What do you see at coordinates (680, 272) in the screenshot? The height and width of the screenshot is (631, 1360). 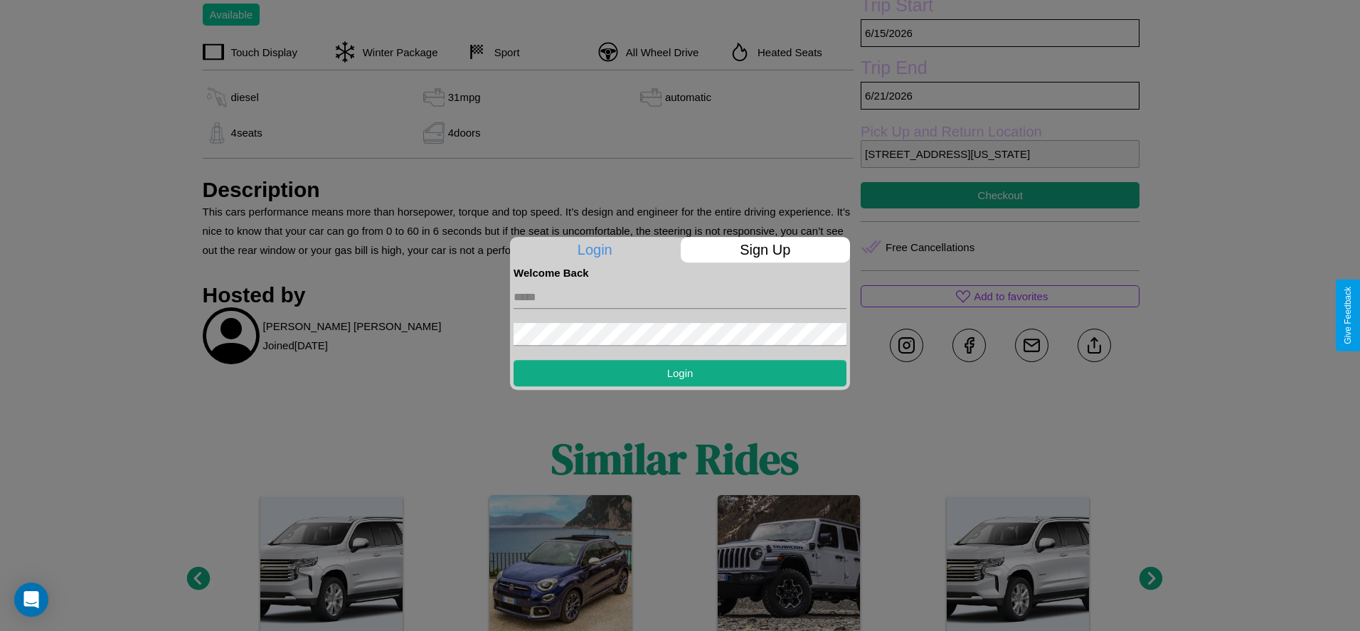 I see `h4: Welcome Back` at bounding box center [680, 272].